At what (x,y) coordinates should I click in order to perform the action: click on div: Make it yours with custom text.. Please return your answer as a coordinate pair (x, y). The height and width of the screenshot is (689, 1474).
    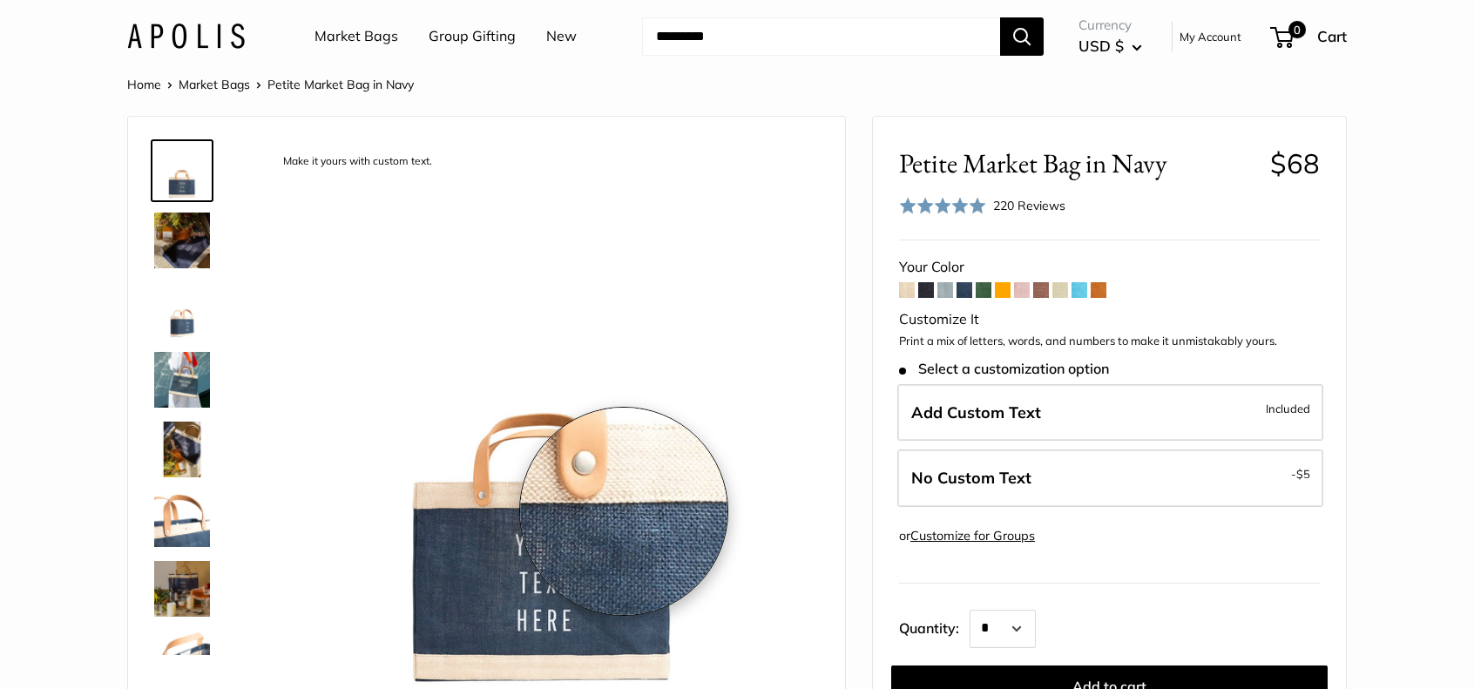
    Looking at the image, I should click on (357, 161).